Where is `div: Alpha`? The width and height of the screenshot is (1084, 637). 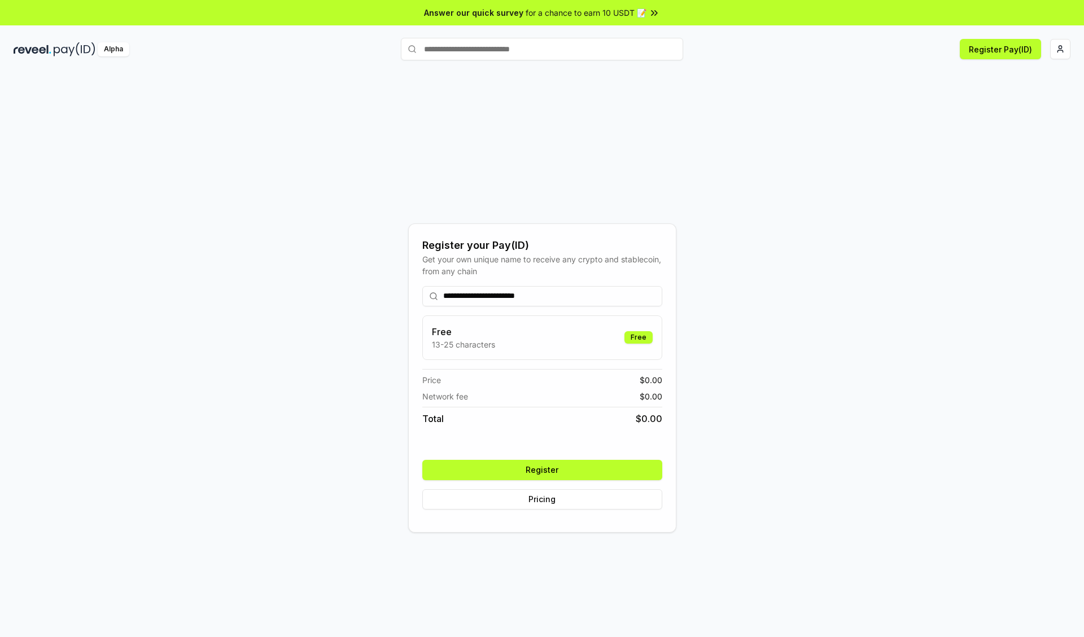
div: Alpha is located at coordinates (113, 49).